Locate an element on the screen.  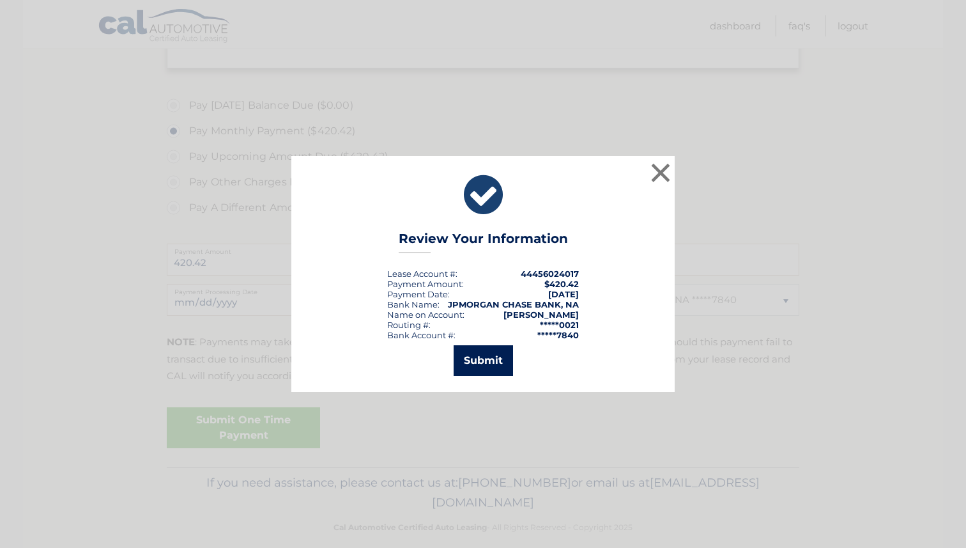
strong: JPMORGAN CHASE BANK, NA is located at coordinates (513, 304).